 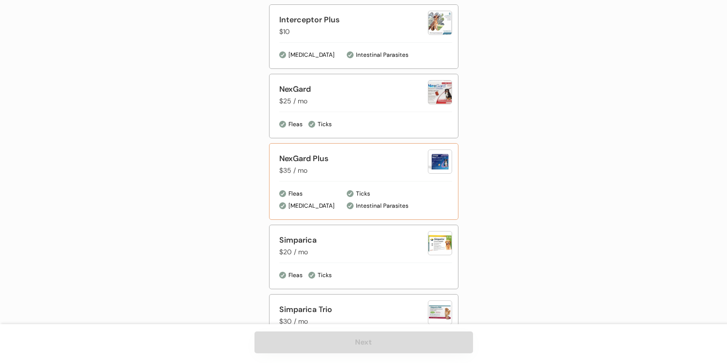 What do you see at coordinates (293, 101) in the screenshot?
I see `div: $25 / mo` at bounding box center [293, 101].